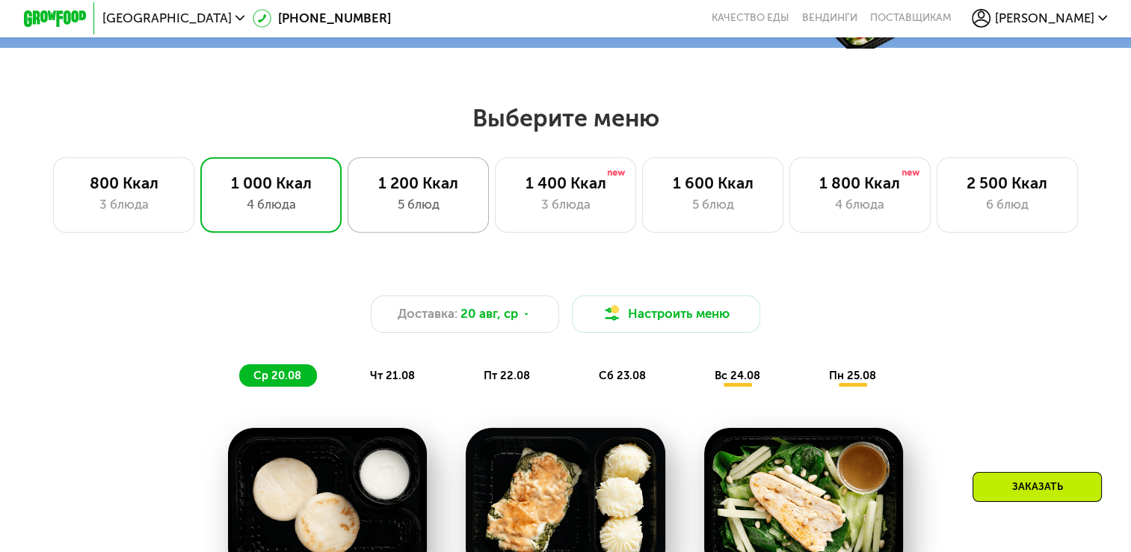  What do you see at coordinates (428, 313) in the screenshot?
I see `span: Доставка:` at bounding box center [428, 313].